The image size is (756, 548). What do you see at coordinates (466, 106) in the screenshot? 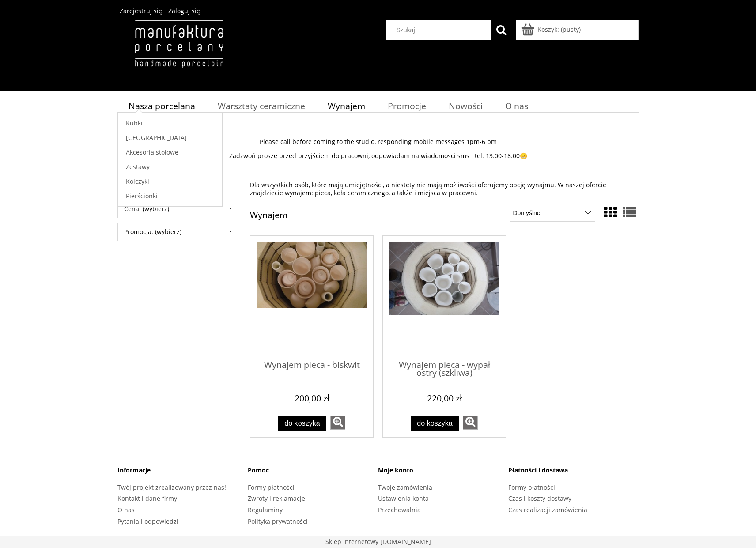
I see `a: Nowości` at bounding box center [466, 106].